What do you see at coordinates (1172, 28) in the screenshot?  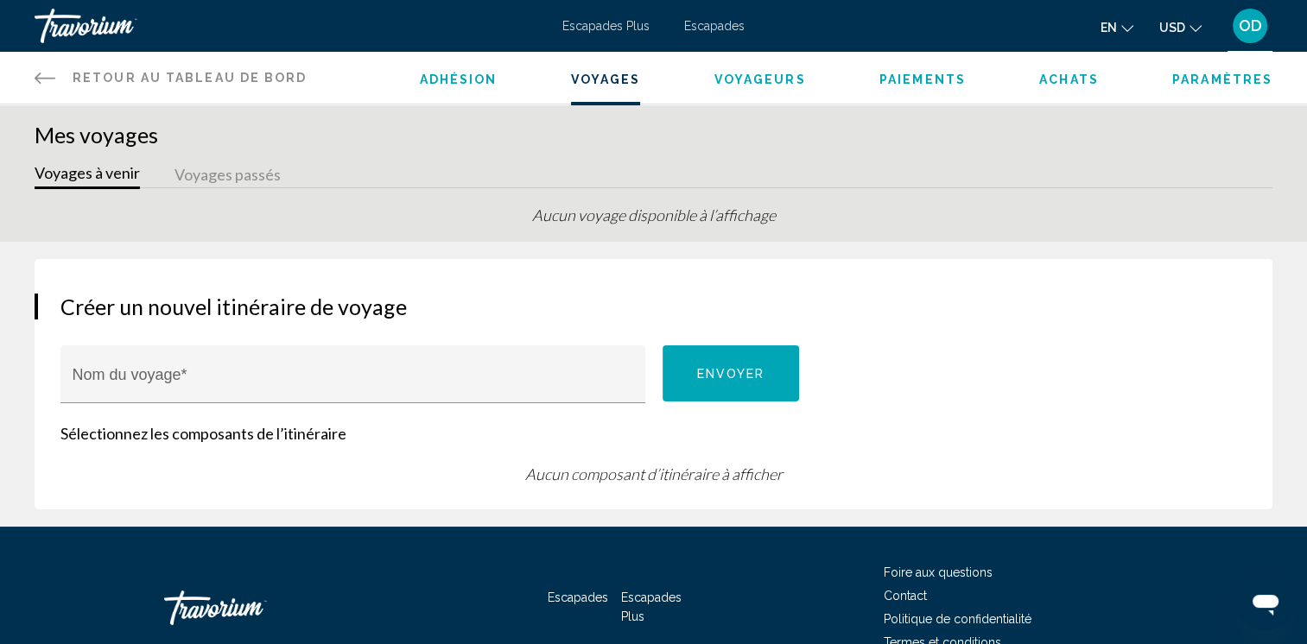 I see `span: USD` at bounding box center [1172, 28].